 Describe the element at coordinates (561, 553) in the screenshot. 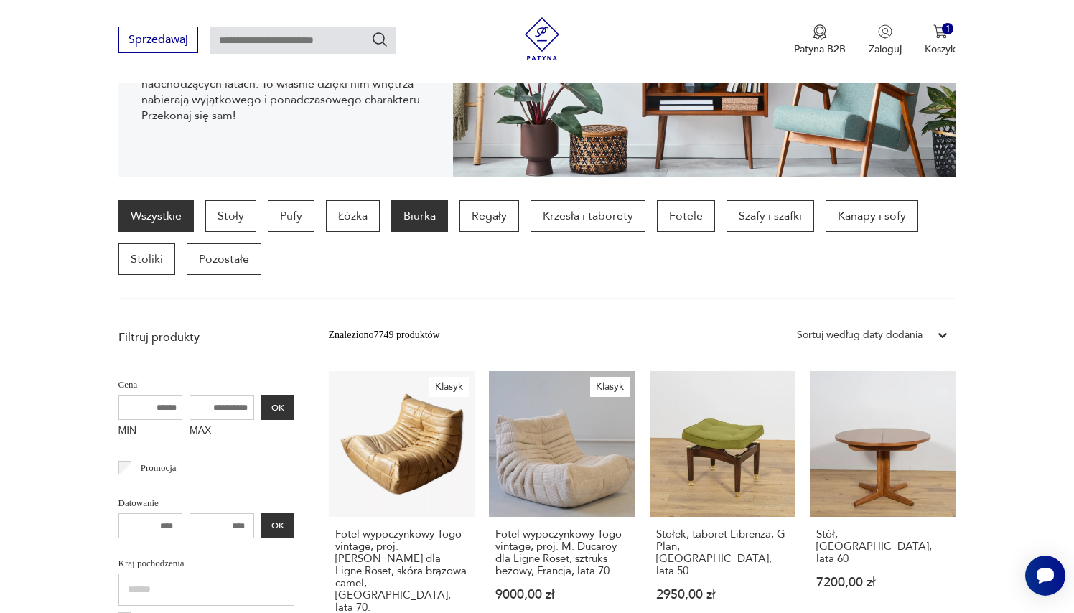

I see `h3: Fotel wypoczynkowy Togo vintage, proj. M. Ducaroy dla Ligne Roset, sztruks beżowy, Francja, lata 70.` at that location.